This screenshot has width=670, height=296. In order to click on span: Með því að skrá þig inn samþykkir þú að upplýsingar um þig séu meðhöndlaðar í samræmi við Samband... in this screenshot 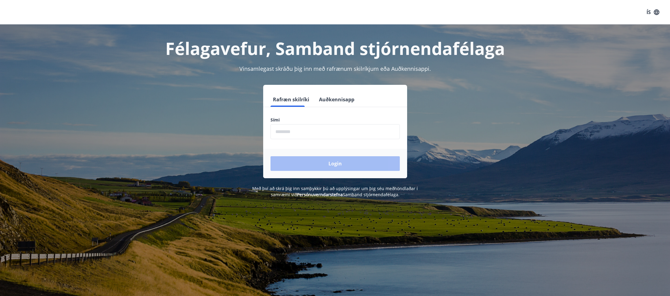, I will do `click(335, 191)`.